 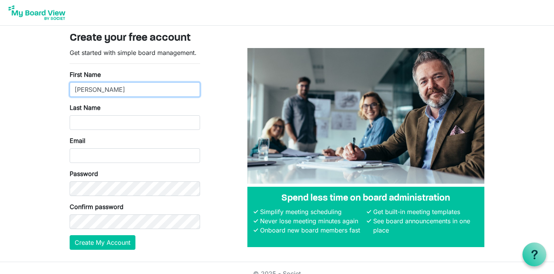 What do you see at coordinates (133, 53) in the screenshot?
I see `span: Get started with simple board management.` at bounding box center [133, 53].